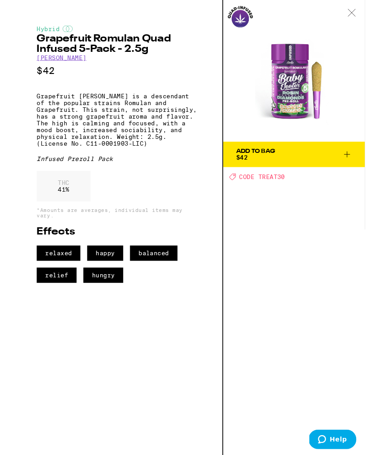 The height and width of the screenshot is (455, 376). I want to click on h2: Effects, so click(112, 247).